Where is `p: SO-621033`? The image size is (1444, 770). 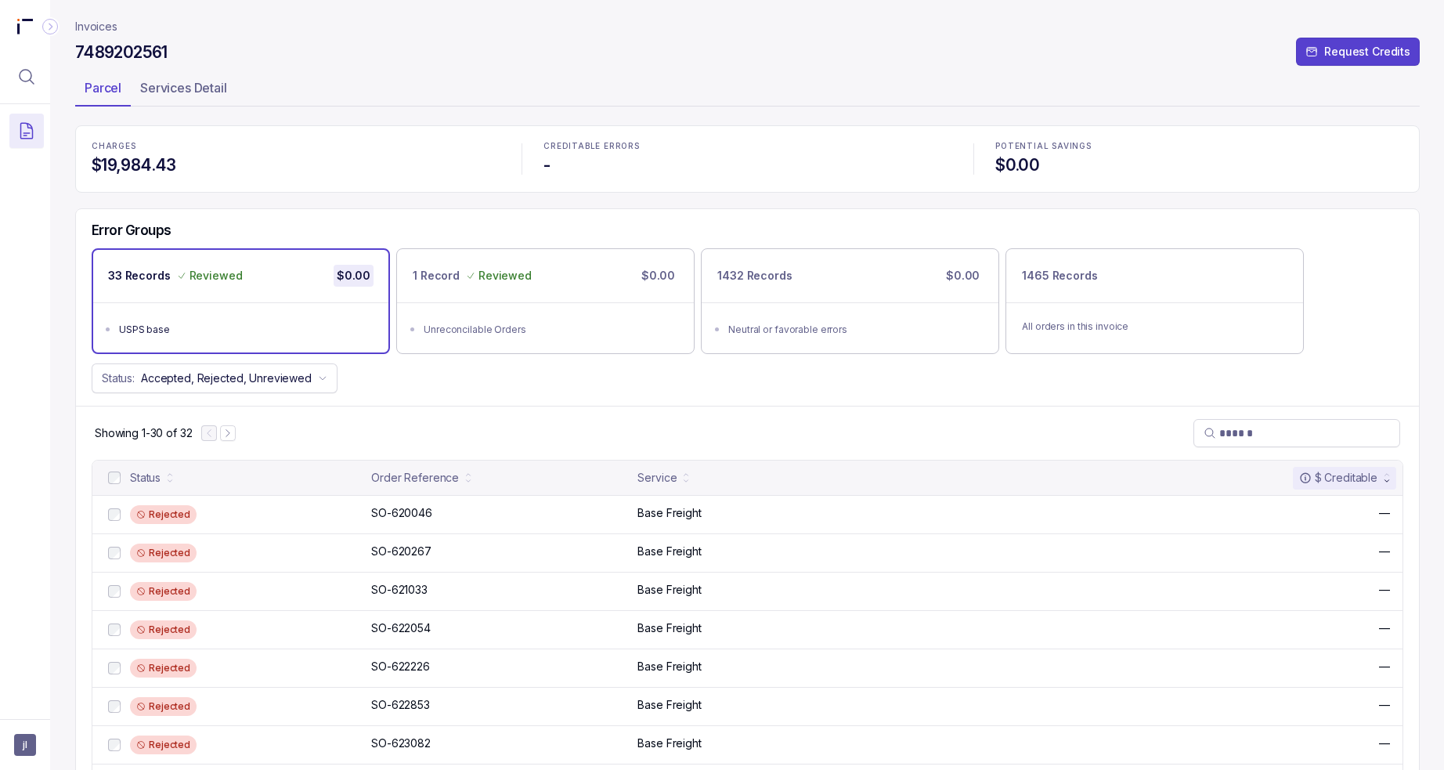
p: SO-621033 is located at coordinates (399, 590).